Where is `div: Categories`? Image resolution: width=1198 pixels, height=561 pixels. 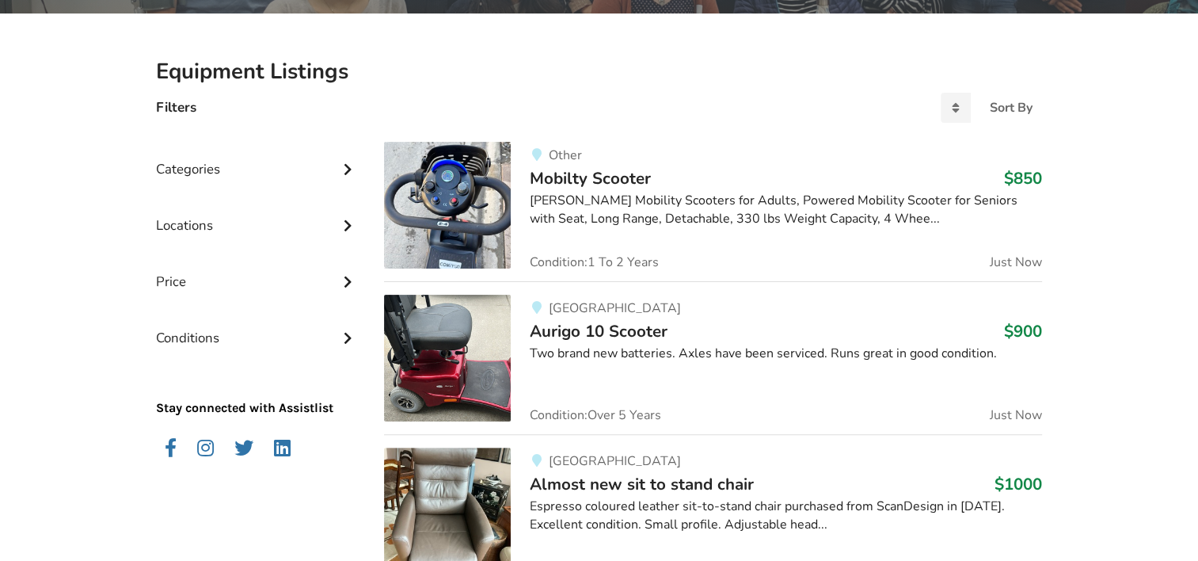 div: Categories is located at coordinates (257, 157).